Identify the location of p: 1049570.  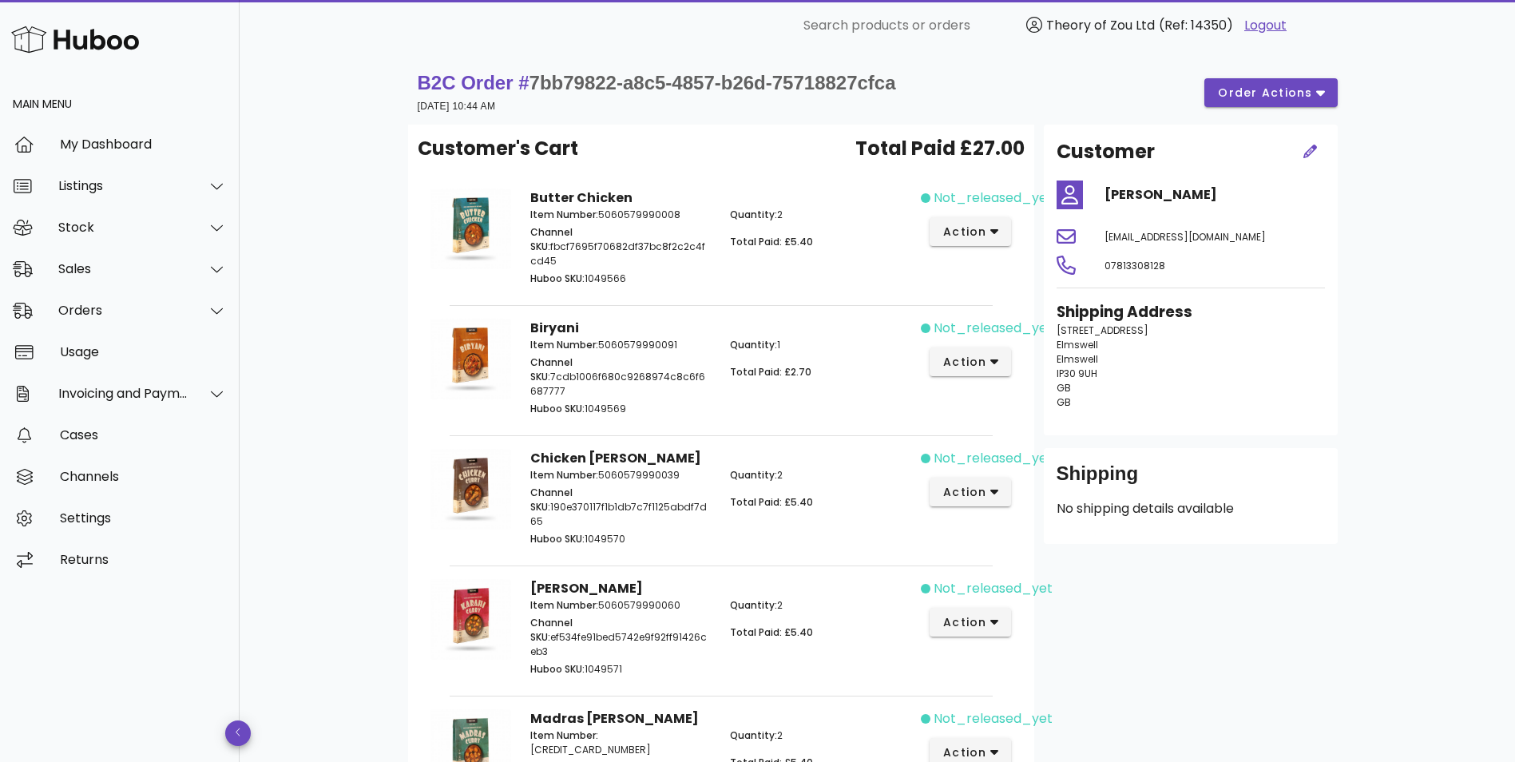
(621, 539).